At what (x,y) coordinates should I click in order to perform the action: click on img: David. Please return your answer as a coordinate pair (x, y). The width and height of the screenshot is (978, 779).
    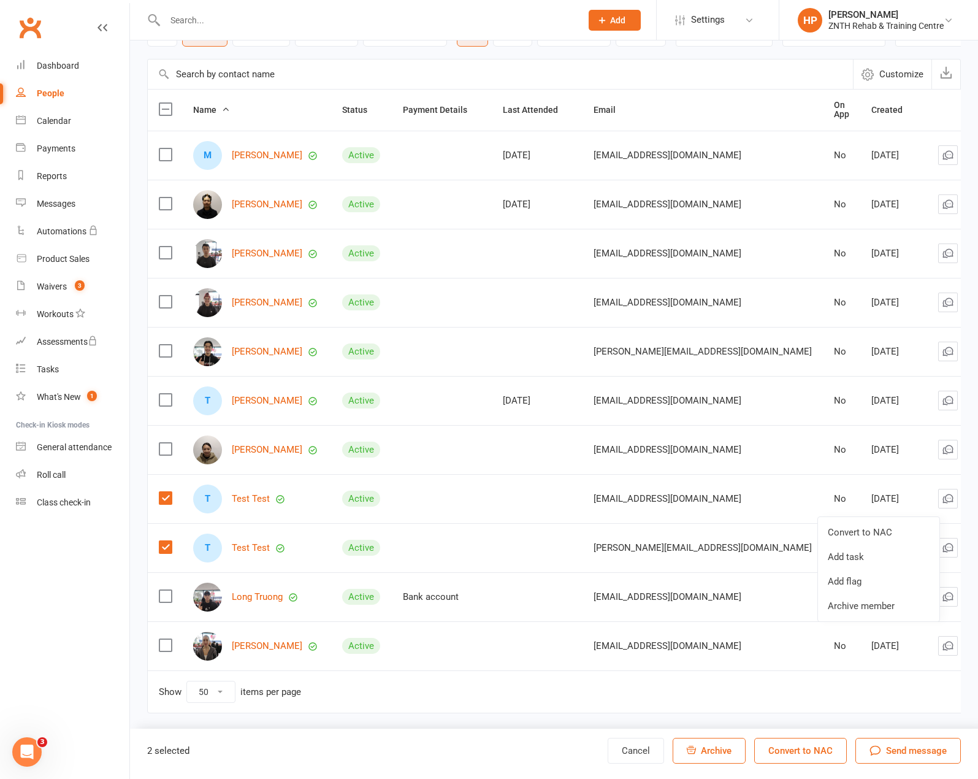
    Looking at the image, I should click on (207, 253).